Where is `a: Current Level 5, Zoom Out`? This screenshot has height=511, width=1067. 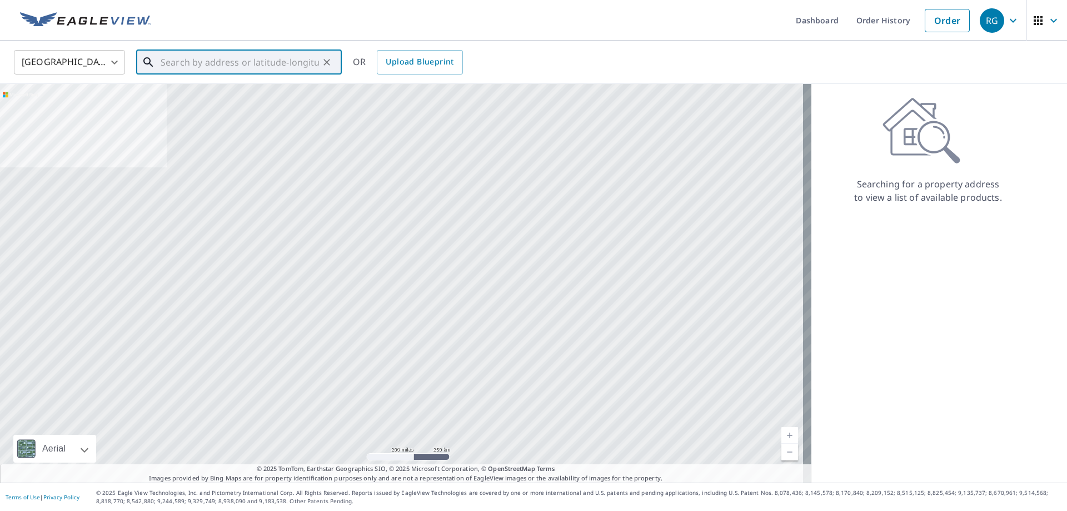
a: Current Level 5, Zoom Out is located at coordinates (790, 452).